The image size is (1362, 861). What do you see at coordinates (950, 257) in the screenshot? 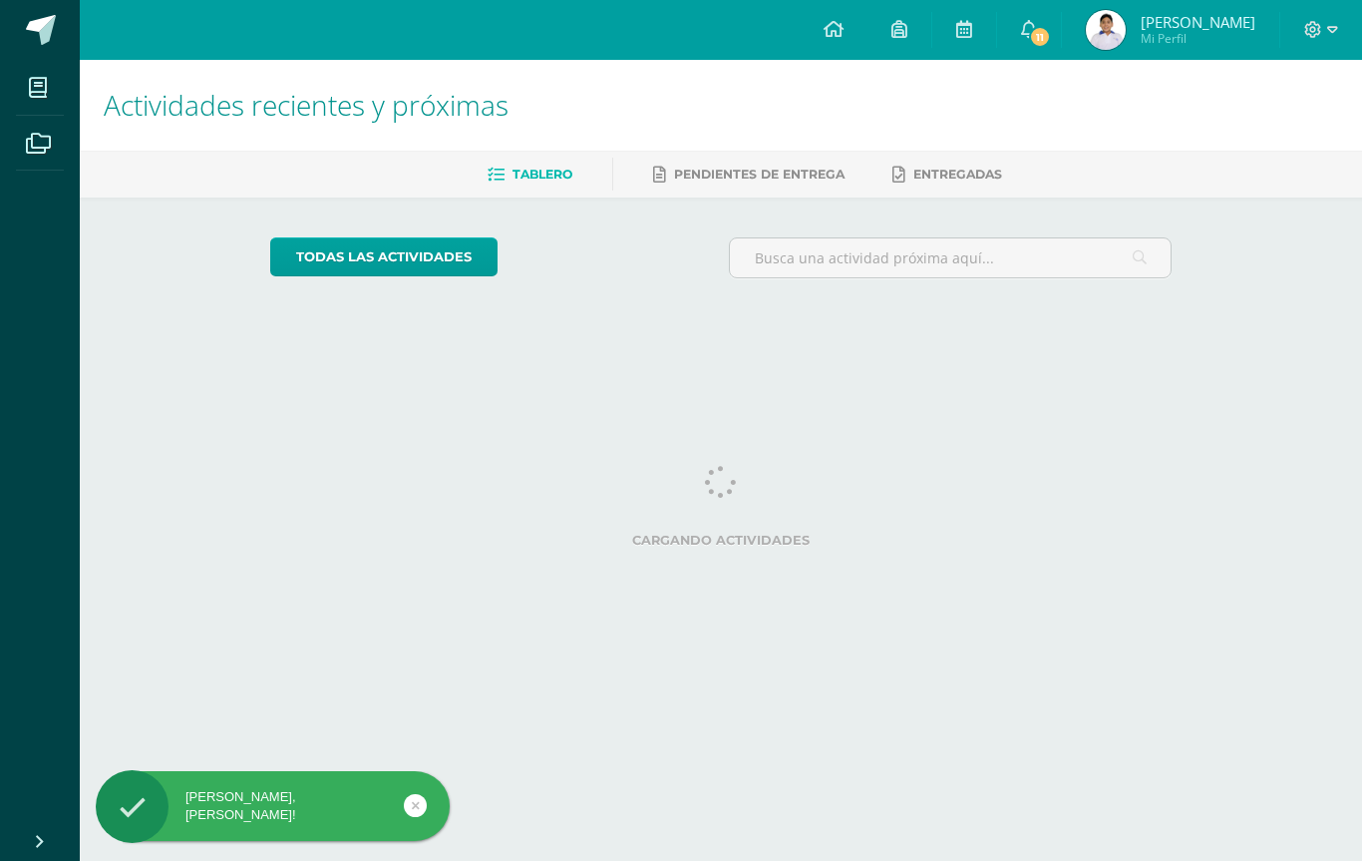
I see `input: Busca una actividad próxima aquí...` at bounding box center [950, 257].